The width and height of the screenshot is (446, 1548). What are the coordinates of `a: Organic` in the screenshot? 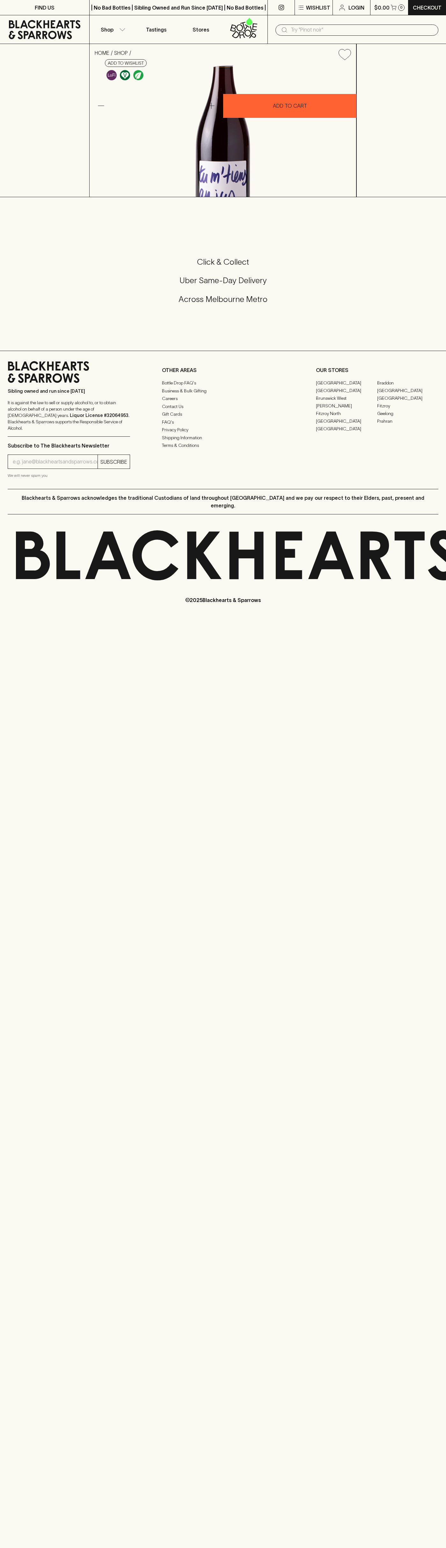 It's located at (138, 75).